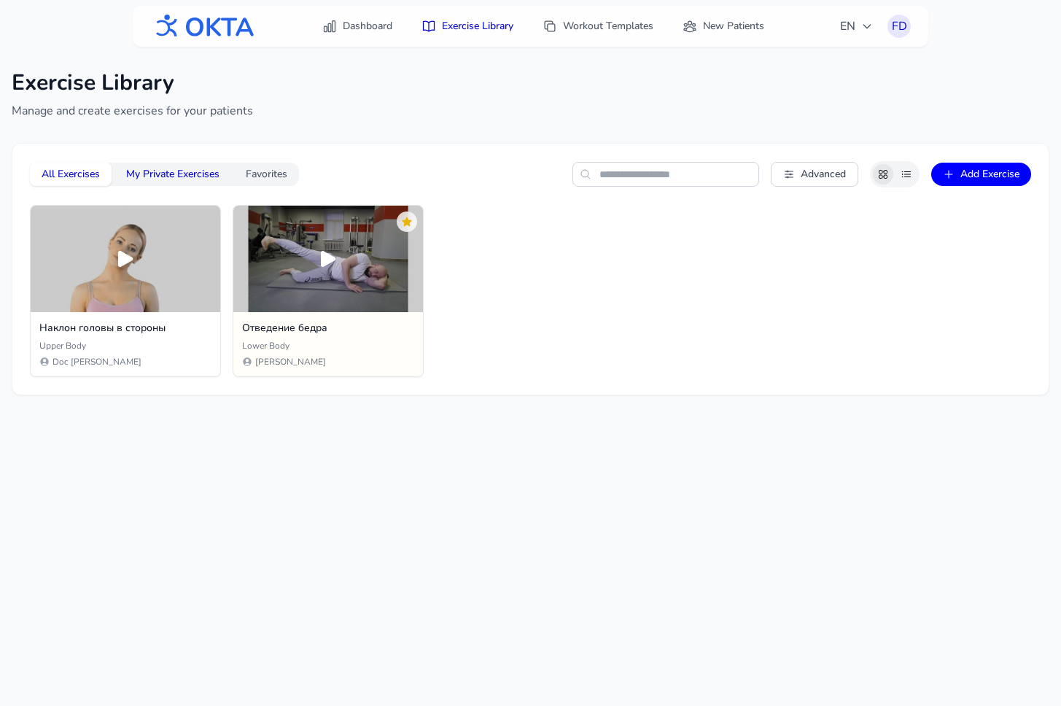 This screenshot has height=706, width=1061. What do you see at coordinates (823, 174) in the screenshot?
I see `span: Advanced` at bounding box center [823, 174].